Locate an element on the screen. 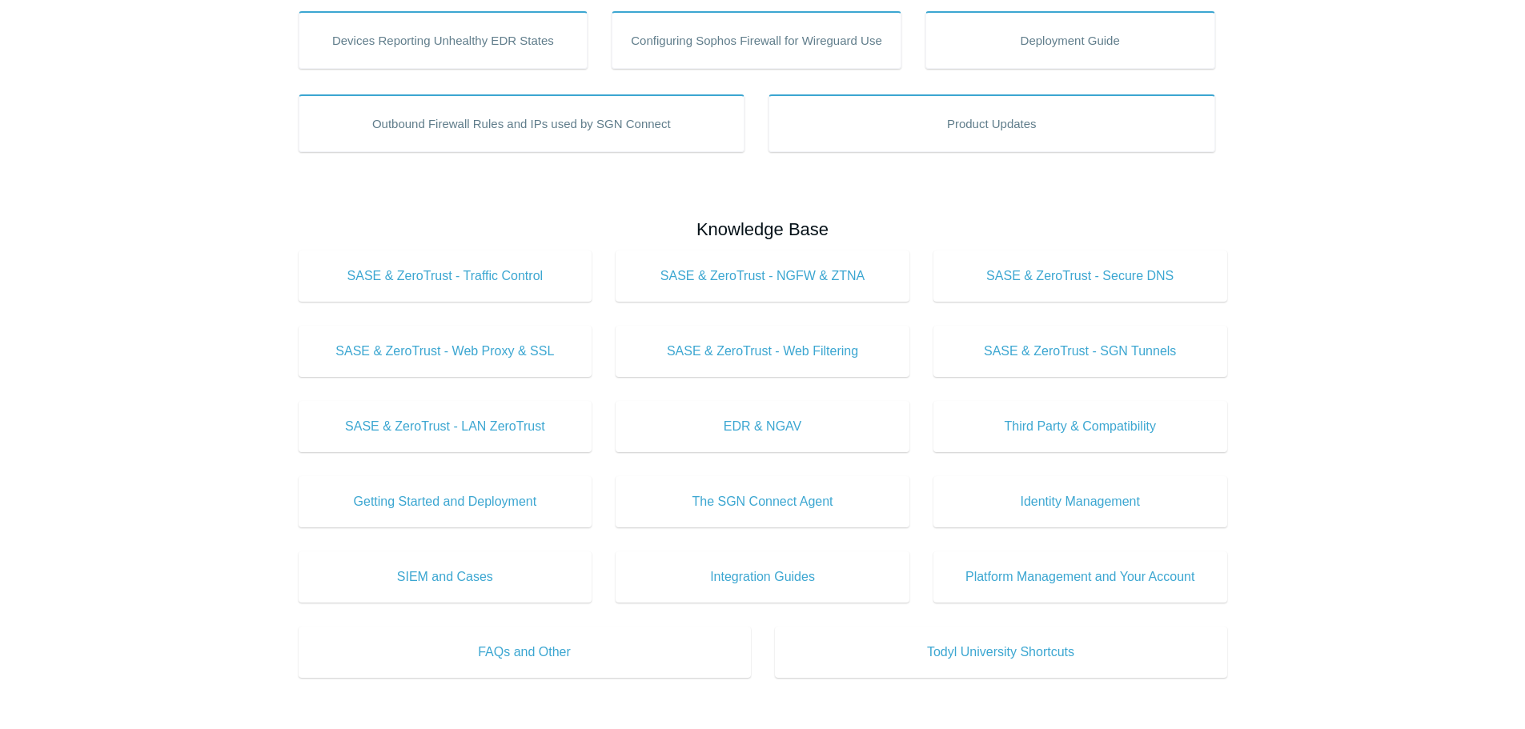 Image resolution: width=1525 pixels, height=729 pixels. span: SIEM and Cases is located at coordinates (445, 577).